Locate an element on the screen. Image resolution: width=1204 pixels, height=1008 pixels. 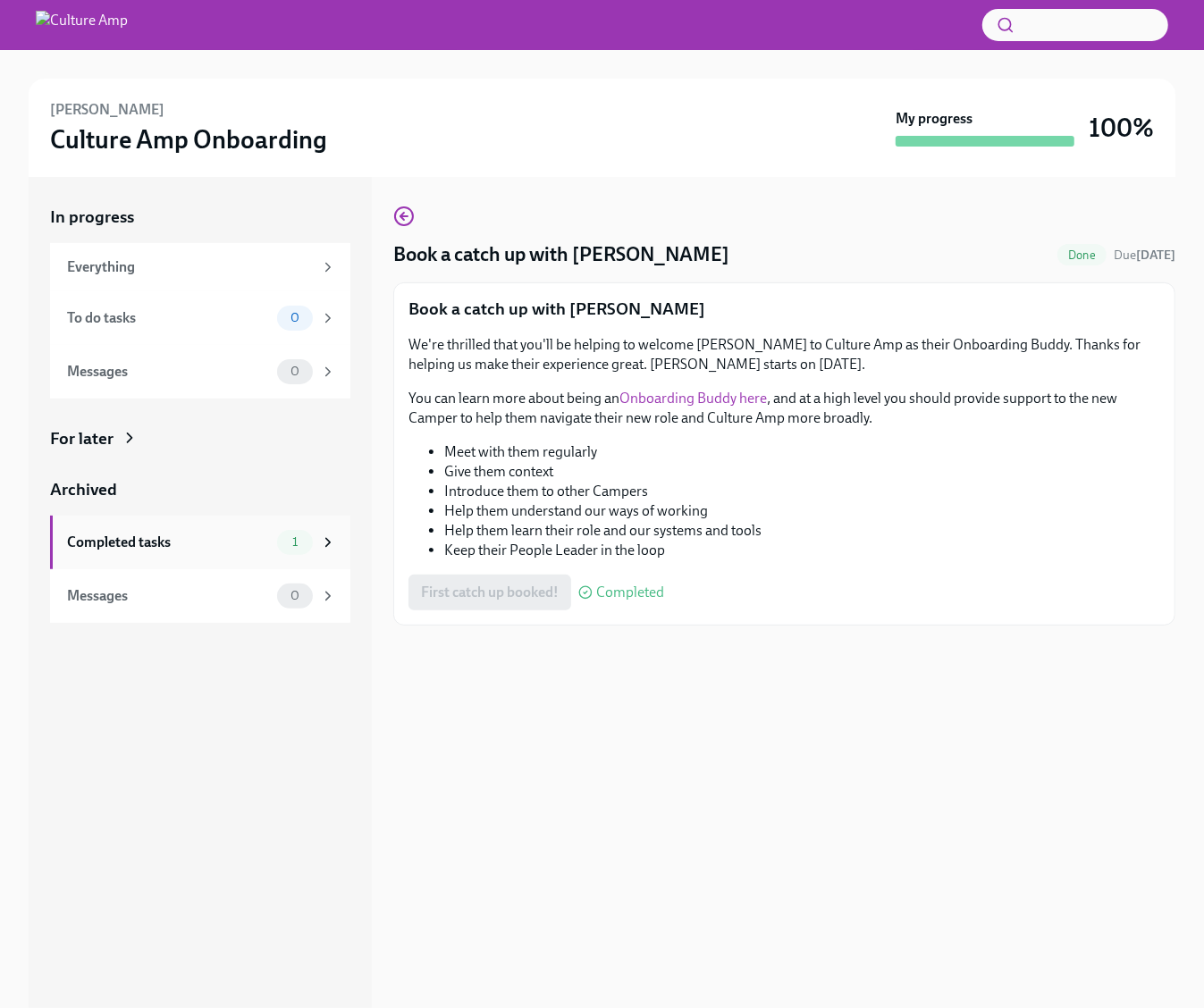
div: For later is located at coordinates (81, 439).